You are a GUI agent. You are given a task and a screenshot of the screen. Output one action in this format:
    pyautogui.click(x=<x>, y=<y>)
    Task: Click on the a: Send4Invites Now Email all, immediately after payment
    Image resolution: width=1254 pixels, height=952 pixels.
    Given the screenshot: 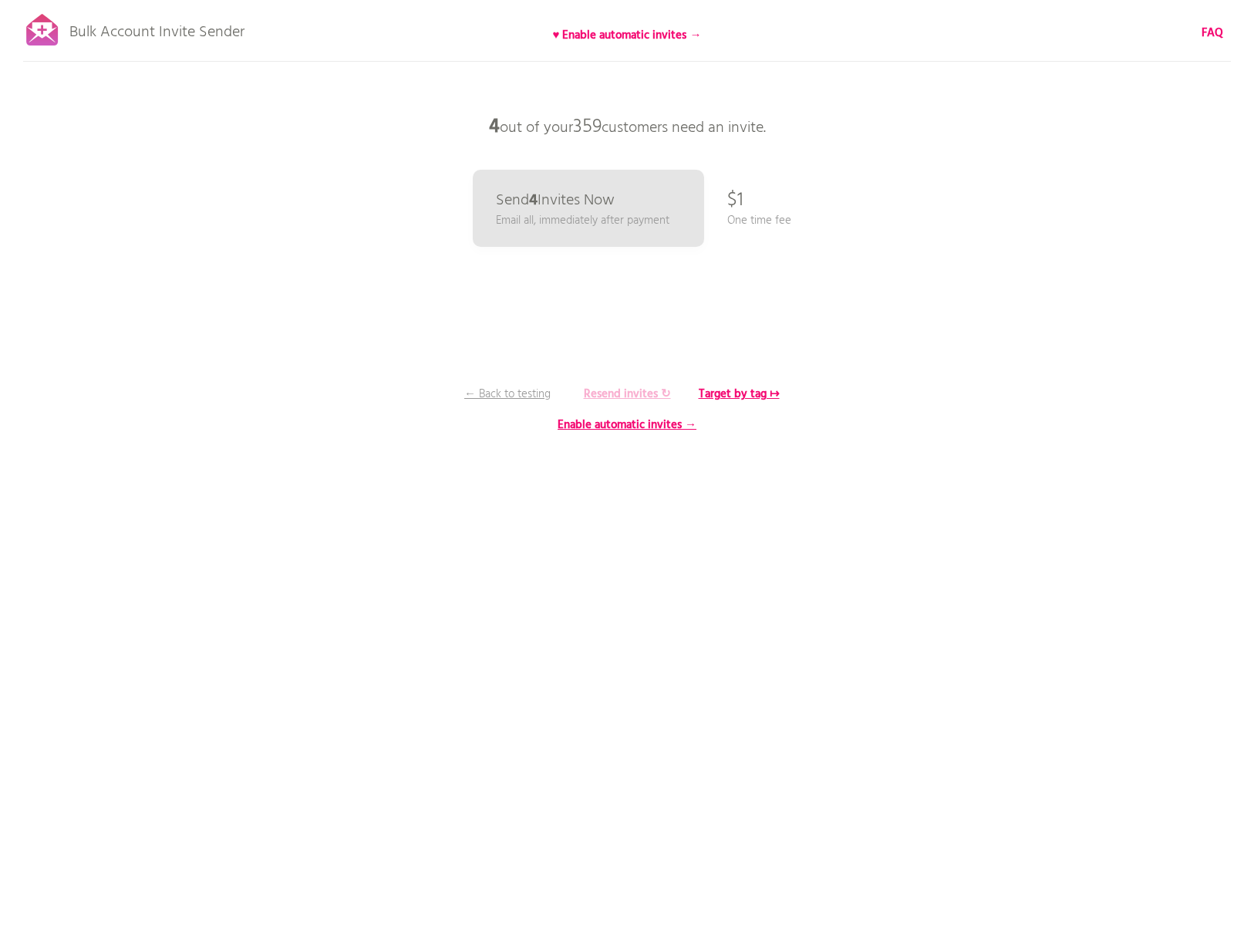 What is the action you would take?
    pyautogui.click(x=588, y=208)
    